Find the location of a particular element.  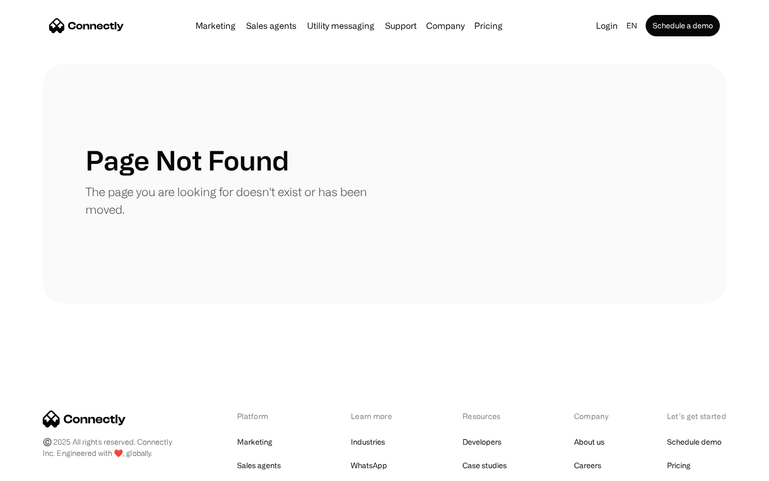

div: Learn more is located at coordinates (379, 416).